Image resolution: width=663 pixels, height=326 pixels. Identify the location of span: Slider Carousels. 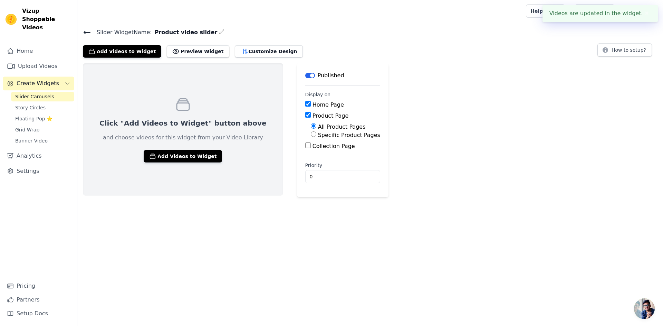
(35, 97).